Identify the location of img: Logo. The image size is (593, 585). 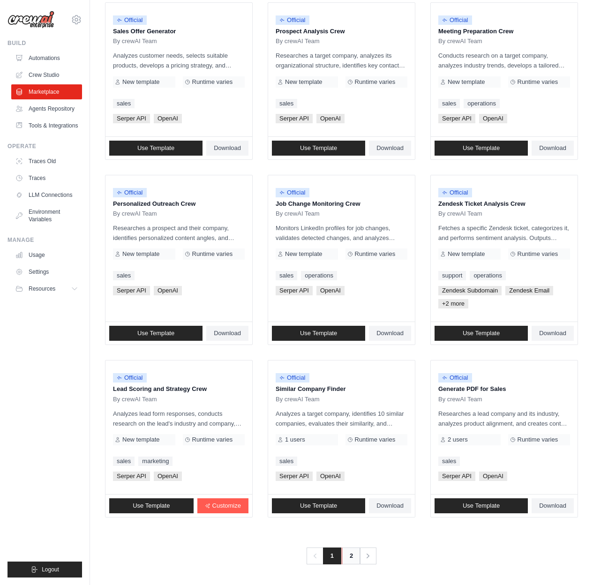
(31, 20).